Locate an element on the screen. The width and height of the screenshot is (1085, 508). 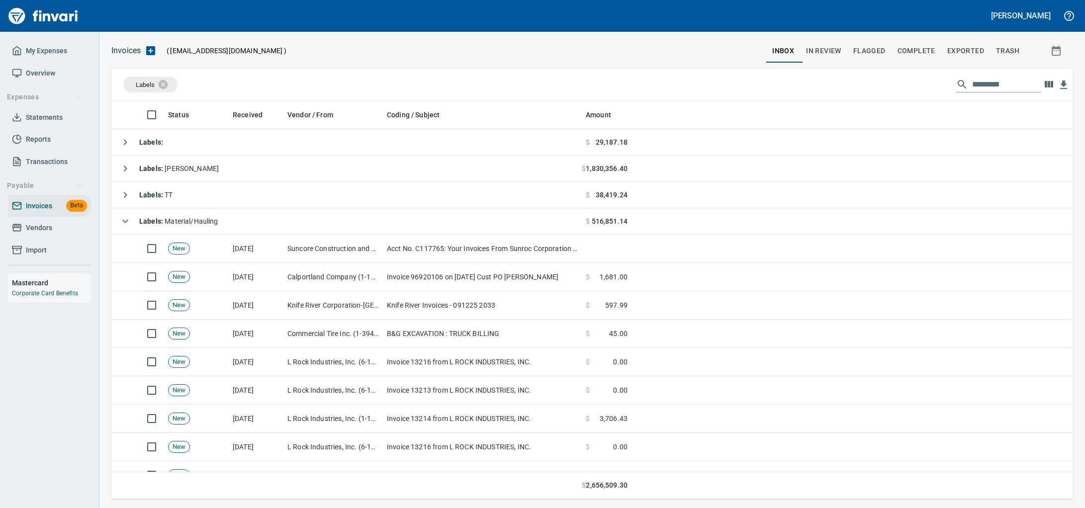
span: Invoices is located at coordinates (39, 206).